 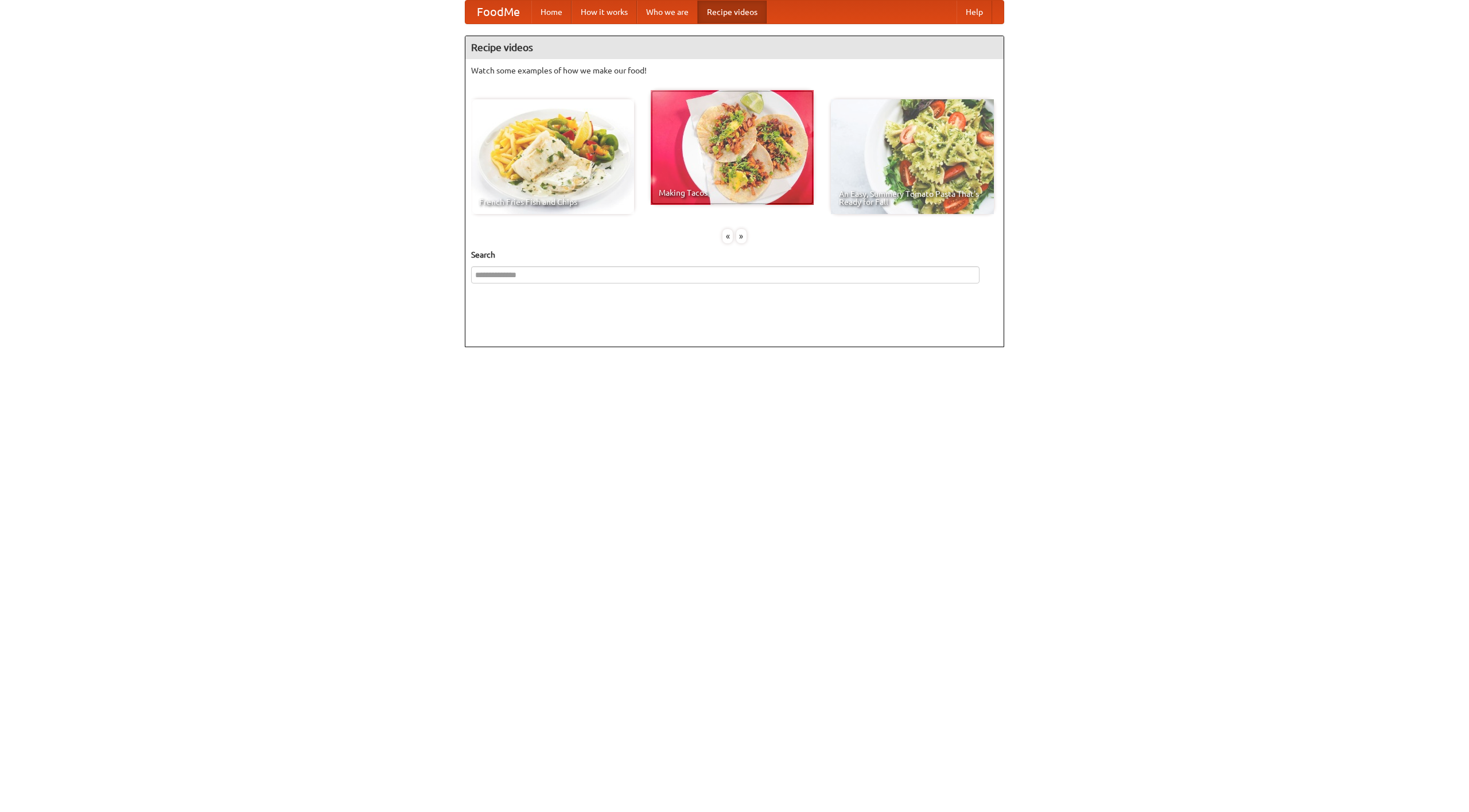 What do you see at coordinates (974, 12) in the screenshot?
I see `a: Help` at bounding box center [974, 12].